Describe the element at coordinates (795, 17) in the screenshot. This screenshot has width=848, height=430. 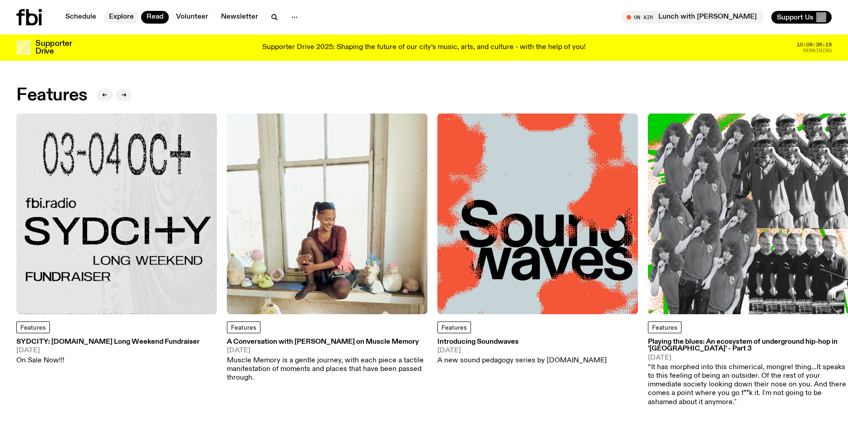
I see `span: Support Us` at that location.